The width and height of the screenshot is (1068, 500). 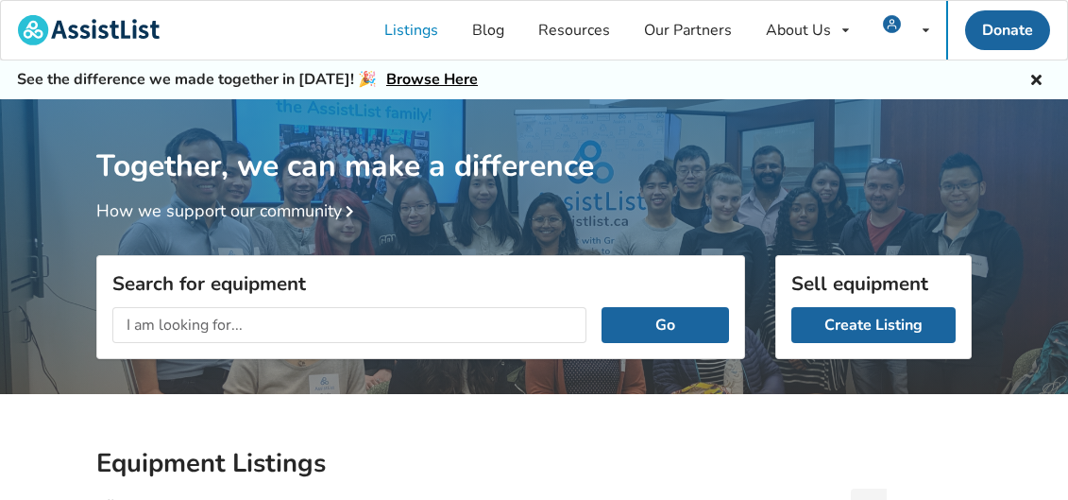 What do you see at coordinates (665, 325) in the screenshot?
I see `button: Go` at bounding box center [665, 325].